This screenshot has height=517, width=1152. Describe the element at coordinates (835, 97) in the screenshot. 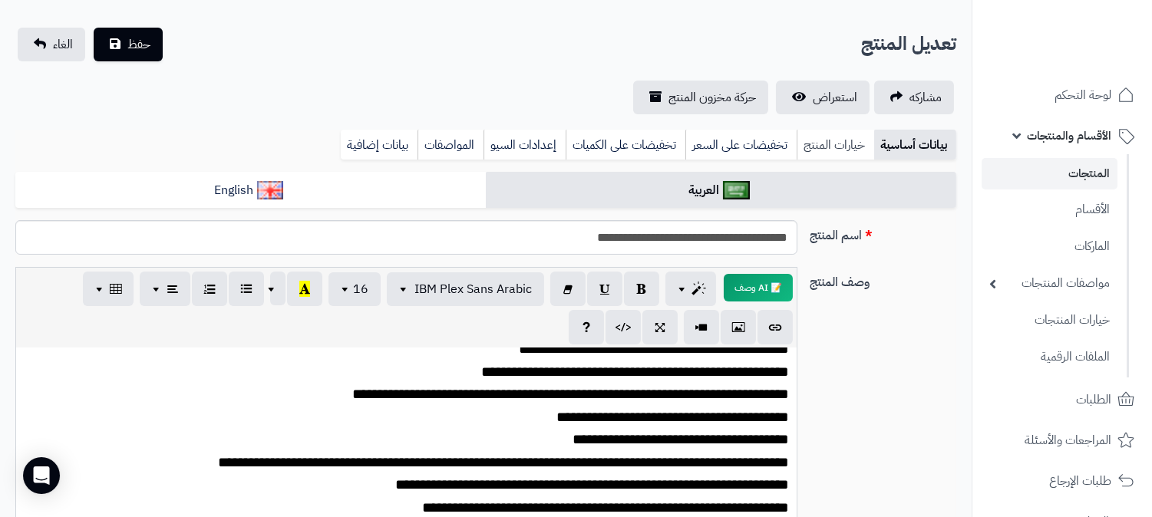

I see `span: استعراض` at that location.